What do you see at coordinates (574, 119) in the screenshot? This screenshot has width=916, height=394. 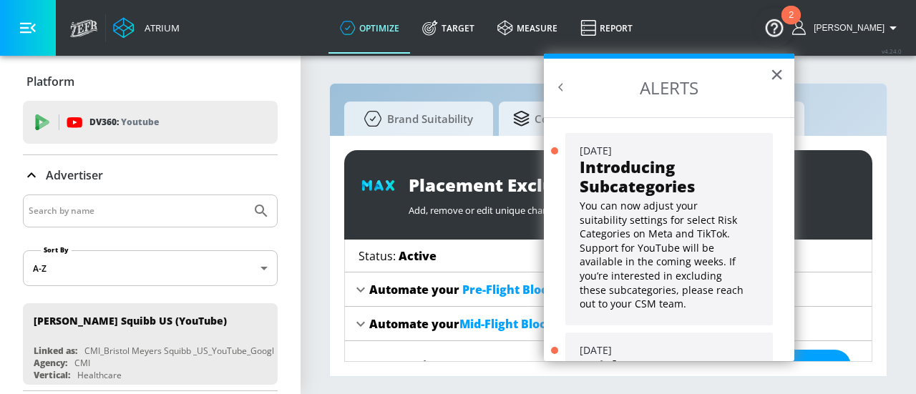 I see `span: Content Categories` at bounding box center [574, 119].